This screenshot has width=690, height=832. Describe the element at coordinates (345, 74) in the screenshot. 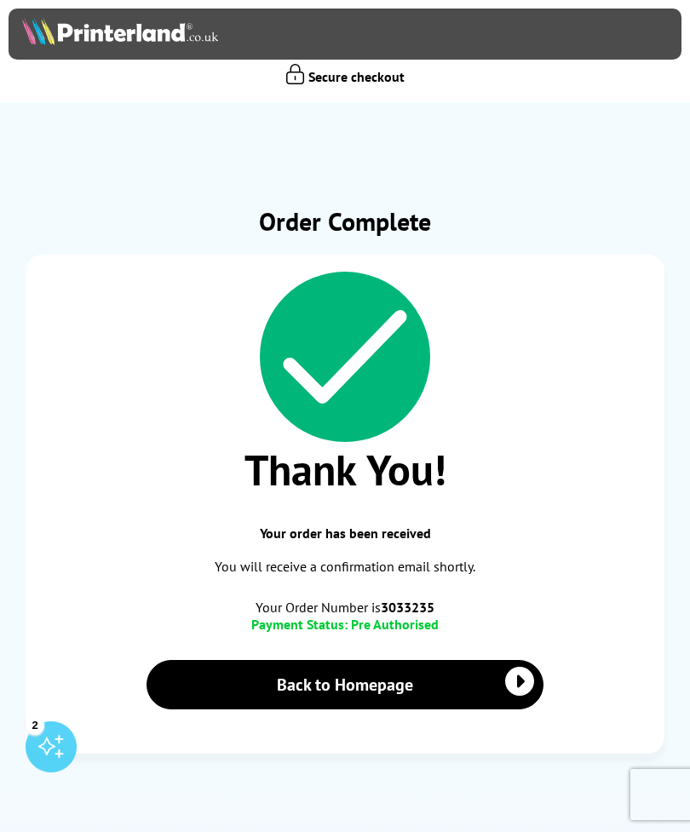

I see `span: Secure checkout` at that location.